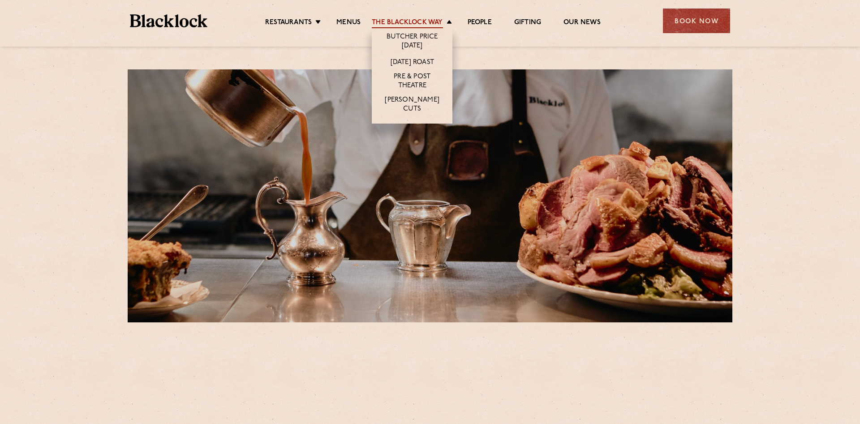  Describe the element at coordinates (348, 23) in the screenshot. I see `a: Menus` at that location.